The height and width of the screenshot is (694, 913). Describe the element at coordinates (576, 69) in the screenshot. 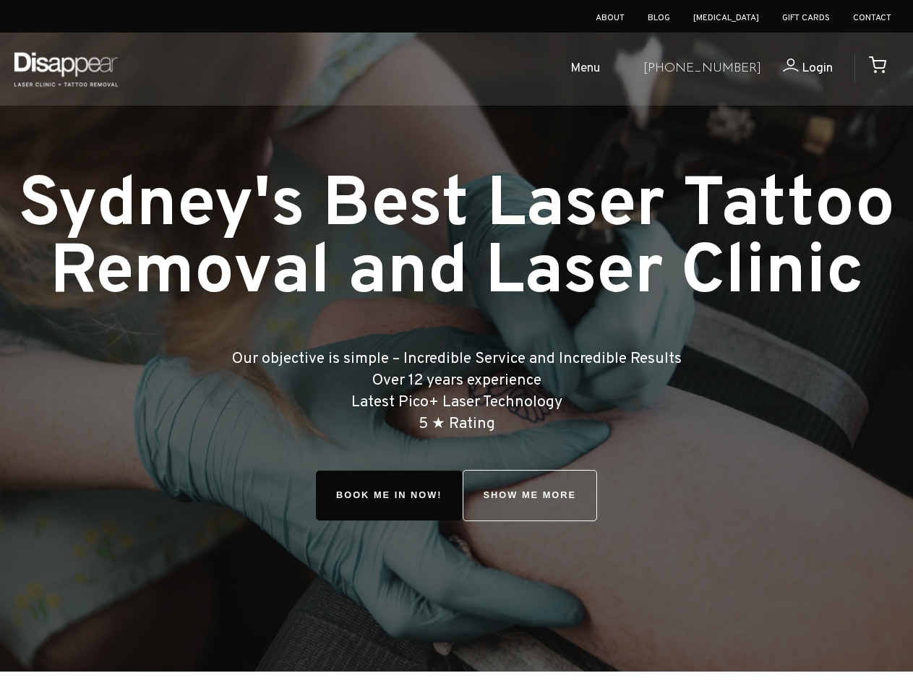

I see `a: Menu` at that location.